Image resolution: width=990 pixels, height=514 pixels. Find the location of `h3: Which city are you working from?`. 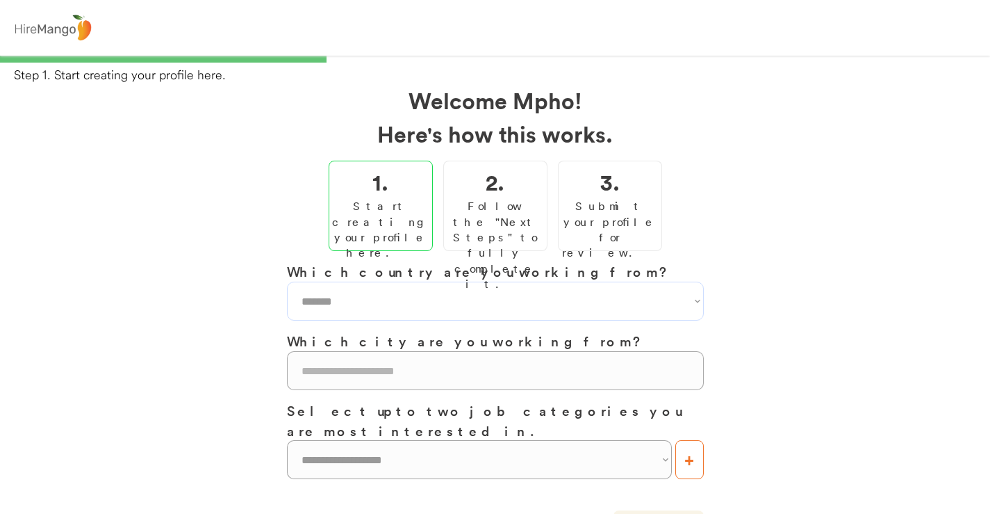

h3: Which city are you working from? is located at coordinates (495, 341).